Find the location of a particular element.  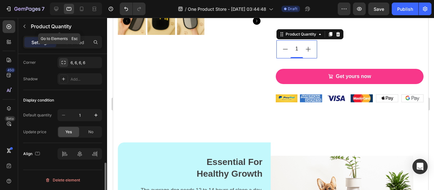

button: Save is located at coordinates (379, 9).